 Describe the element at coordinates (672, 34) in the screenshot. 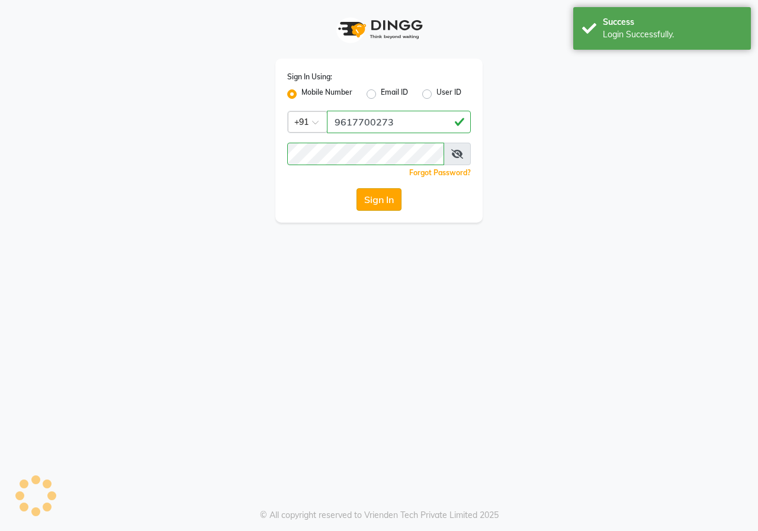

I see `div: Login Successfully.` at that location.